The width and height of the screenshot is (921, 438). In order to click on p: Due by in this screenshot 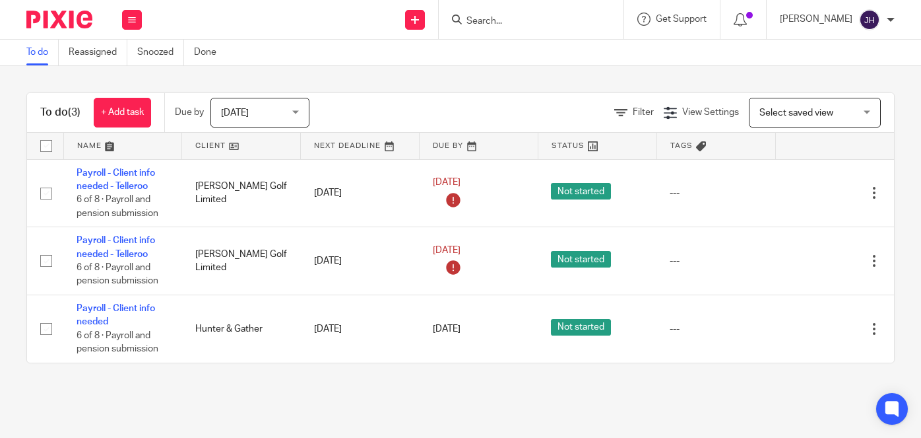, I will do `click(189, 112)`.